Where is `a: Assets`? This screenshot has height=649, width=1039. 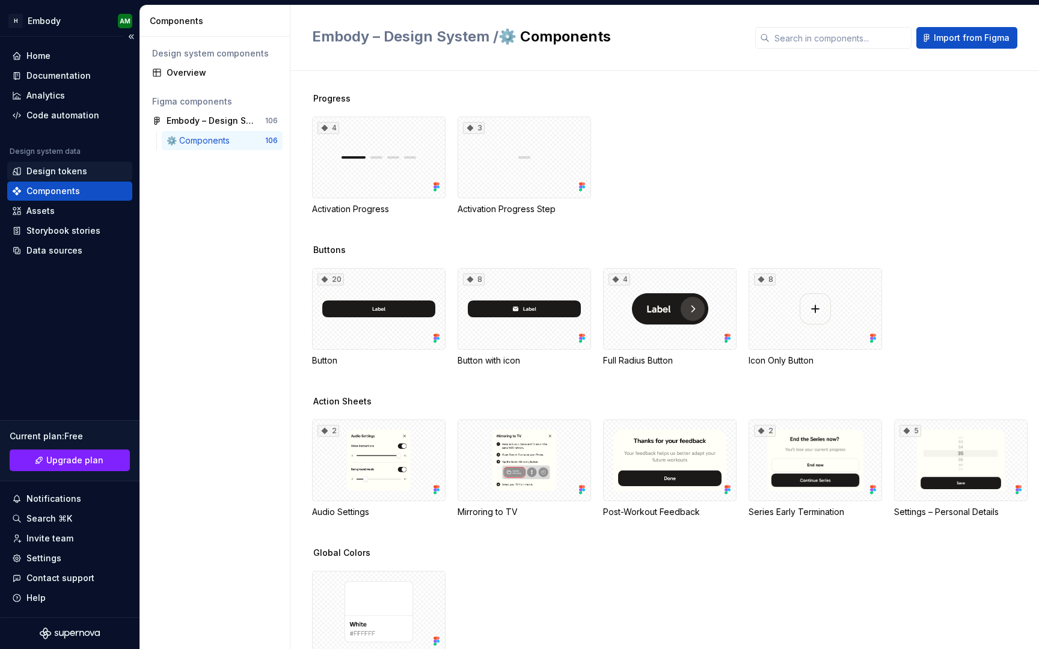
a: Assets is located at coordinates (70, 211).